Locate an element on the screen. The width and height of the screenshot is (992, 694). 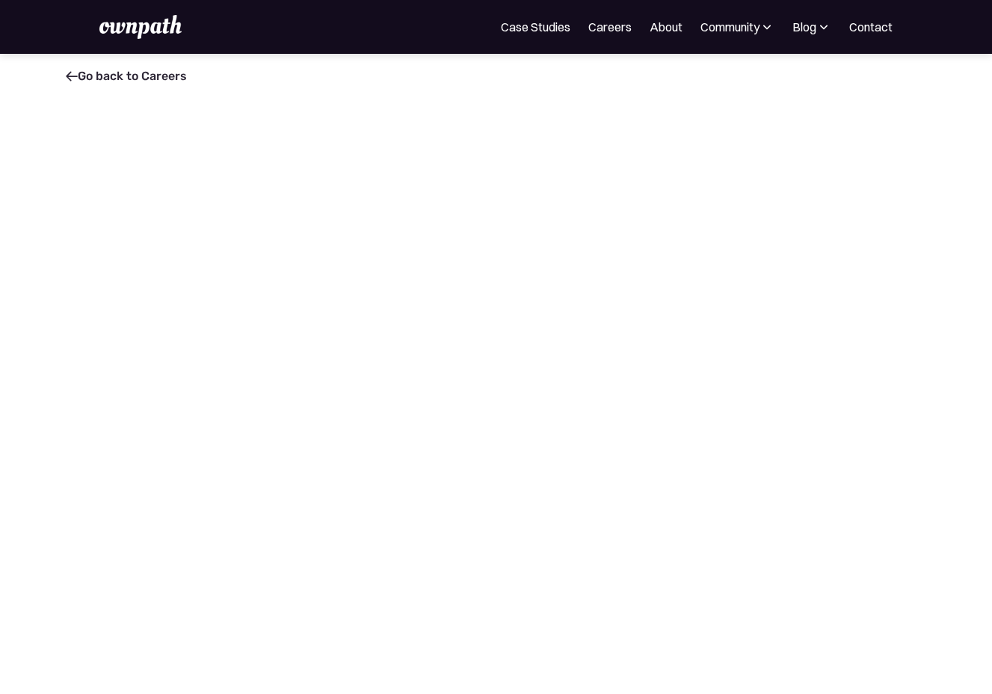
a: Careers is located at coordinates (610, 27).